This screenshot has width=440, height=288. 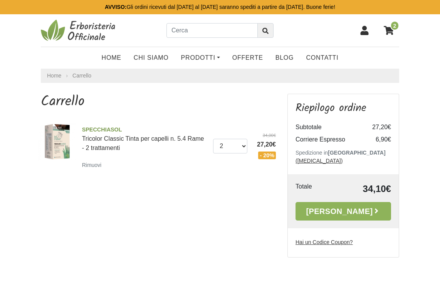 I want to click on del: 34,00€, so click(x=264, y=135).